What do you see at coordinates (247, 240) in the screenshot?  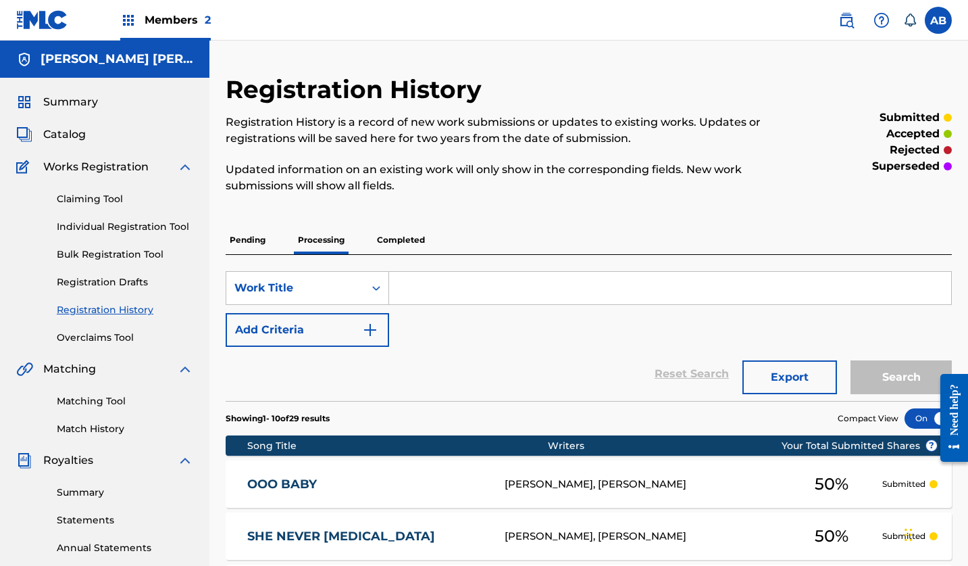 I see `p: Pending` at bounding box center [247, 240].